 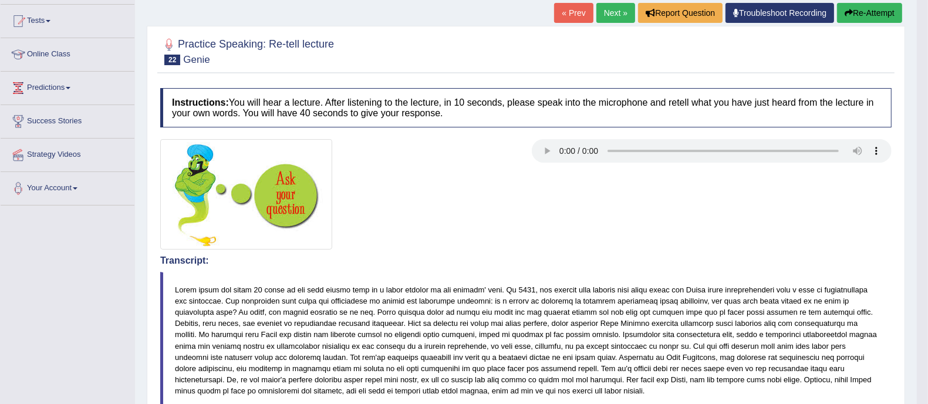 I want to click on a: Success Stories, so click(x=67, y=120).